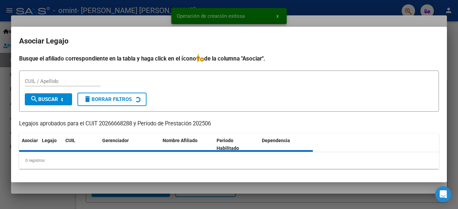  What do you see at coordinates (286, 145) in the screenshot?
I see `datatable-header-cell: Dependencia` at bounding box center [286, 145].